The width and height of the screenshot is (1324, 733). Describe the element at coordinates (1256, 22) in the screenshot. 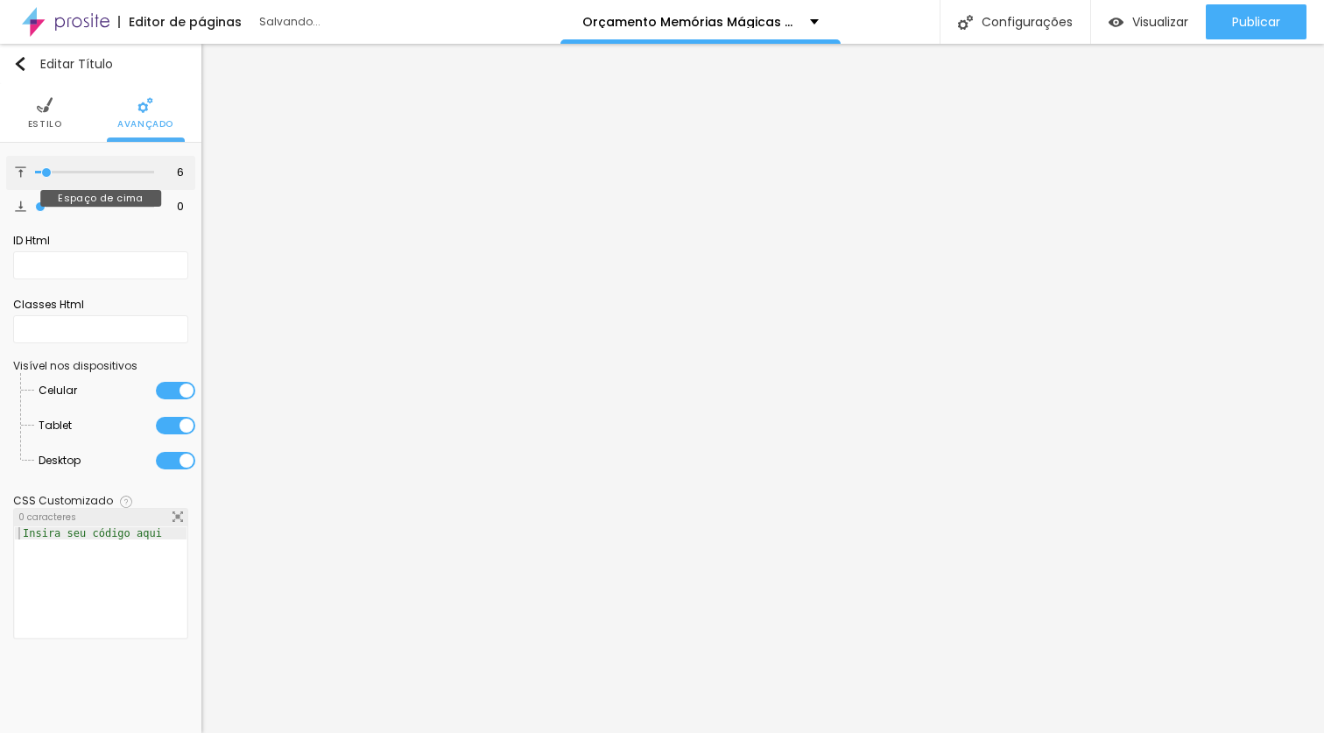

I see `span: Publicar` at that location.